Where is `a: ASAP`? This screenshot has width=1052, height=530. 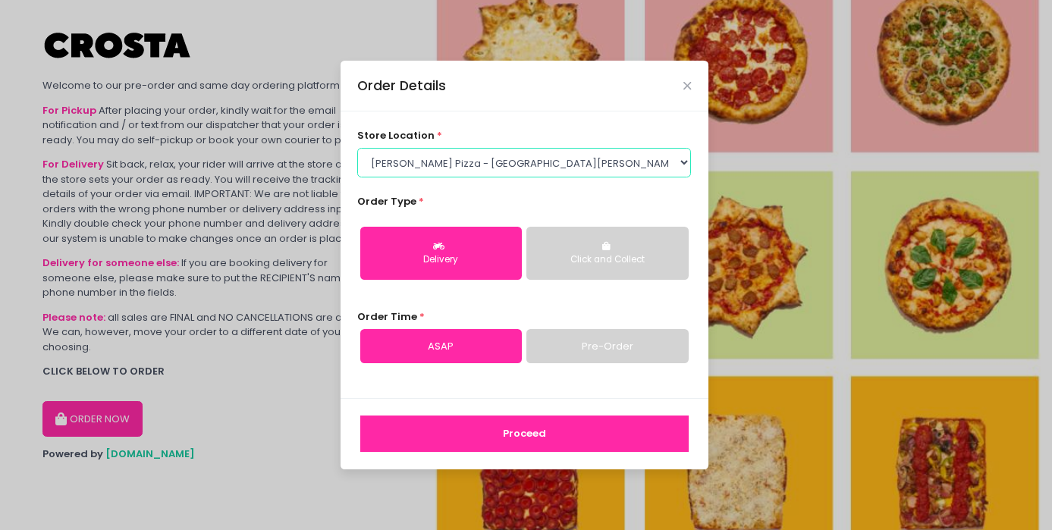
a: ASAP is located at coordinates (441, 347).